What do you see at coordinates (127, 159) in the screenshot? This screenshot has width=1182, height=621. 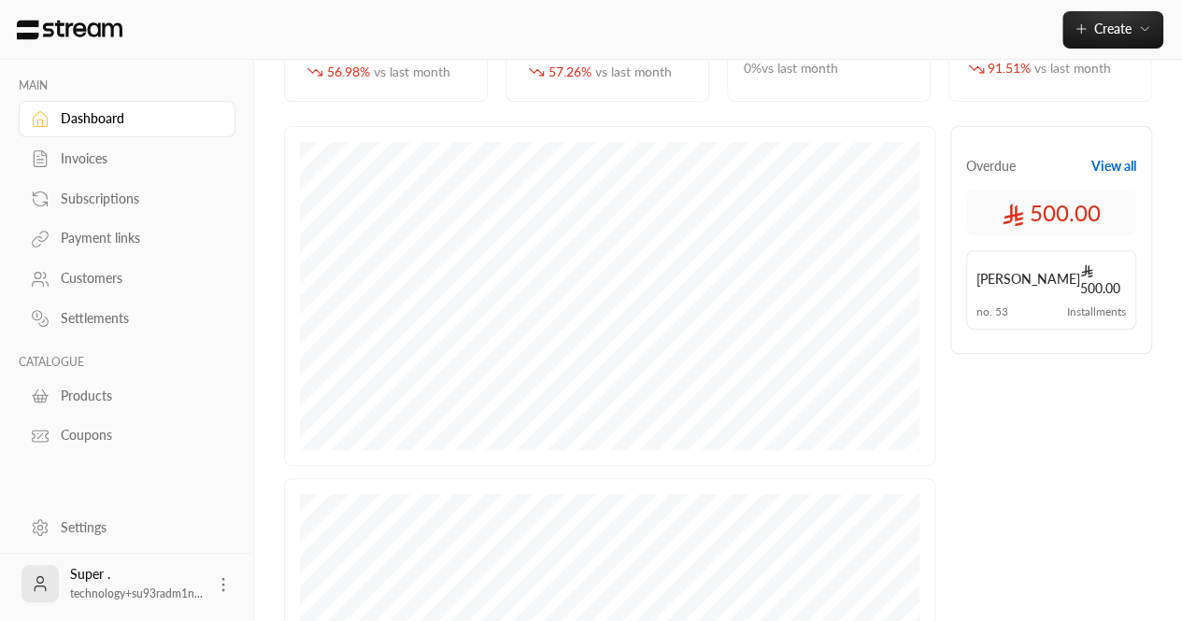 I see `a: Invoices` at bounding box center [127, 159].